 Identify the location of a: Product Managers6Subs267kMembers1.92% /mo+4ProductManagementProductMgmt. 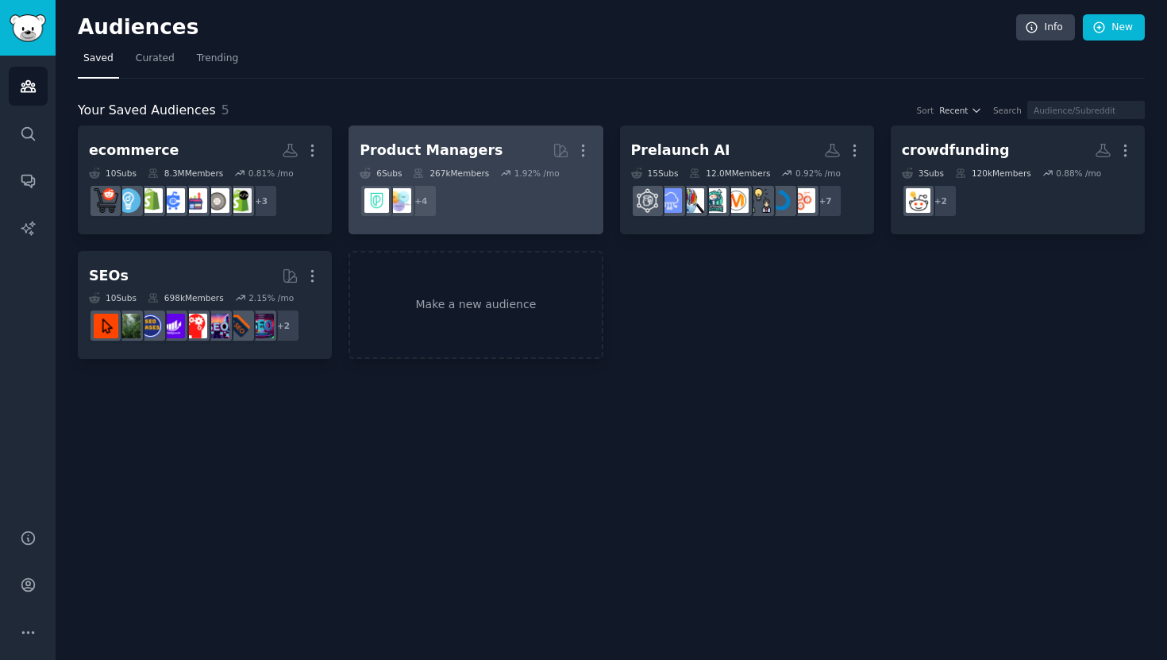
(475, 179).